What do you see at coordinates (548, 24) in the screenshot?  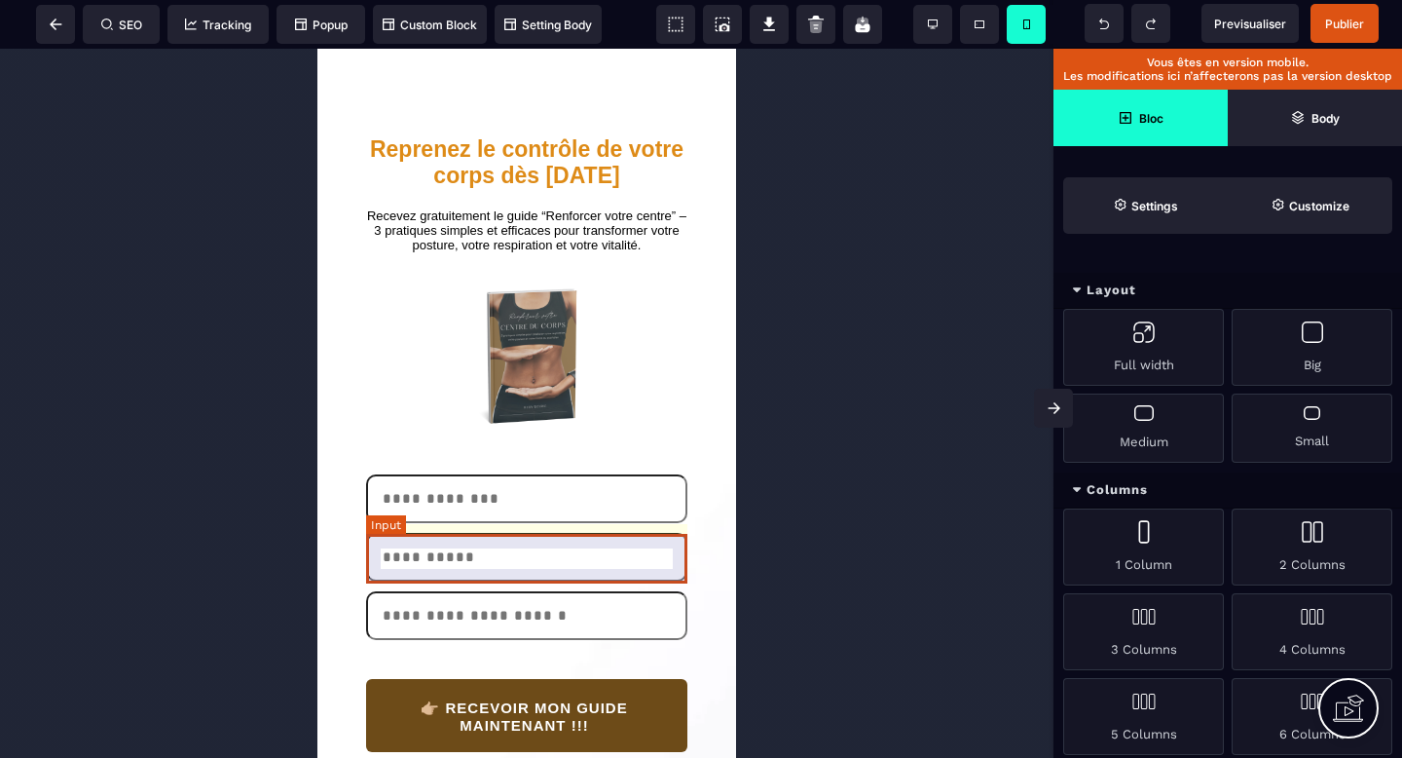 I see `span: Setting Body` at bounding box center [548, 24].